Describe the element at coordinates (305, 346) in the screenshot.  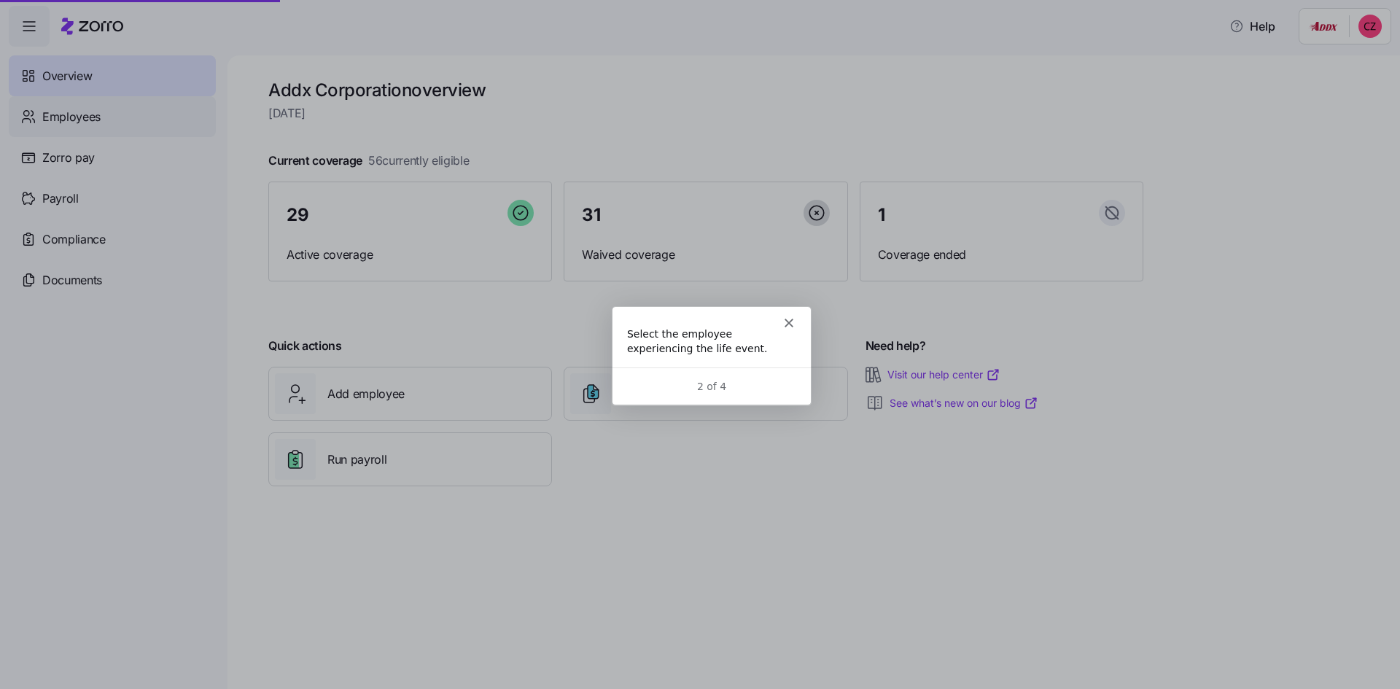
I see `span: Quick actions` at that location.